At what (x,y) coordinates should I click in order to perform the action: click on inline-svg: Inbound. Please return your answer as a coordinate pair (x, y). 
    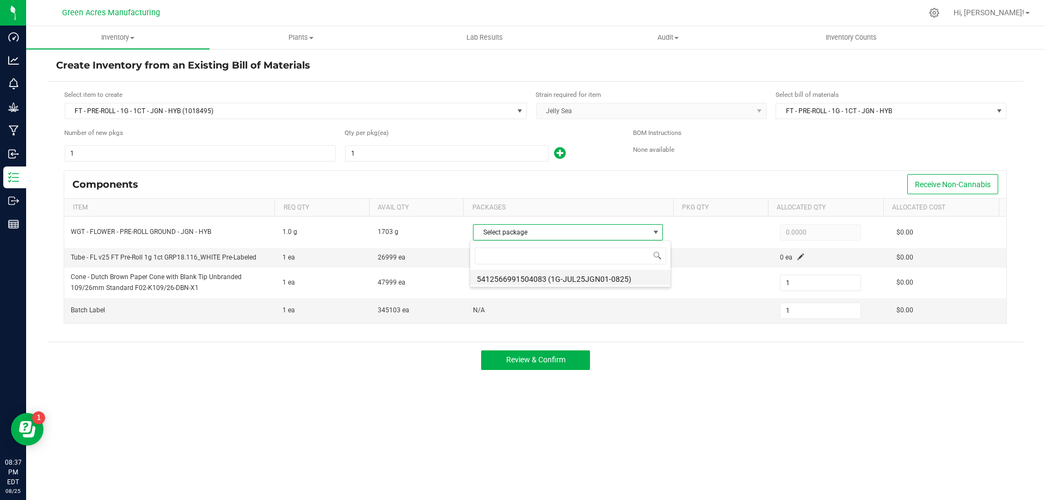
    Looking at the image, I should click on (14, 154).